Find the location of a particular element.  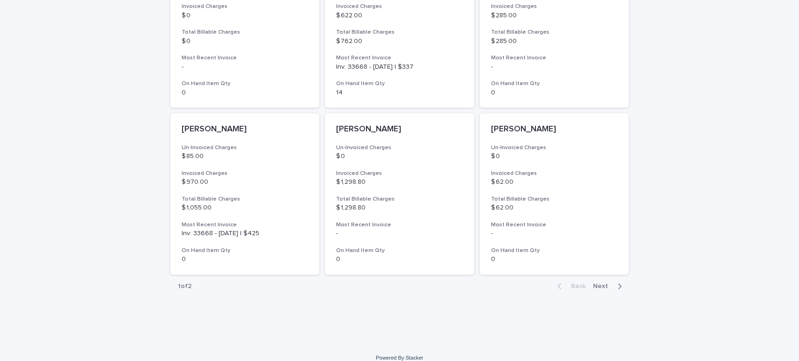

button: Back is located at coordinates (570, 286).